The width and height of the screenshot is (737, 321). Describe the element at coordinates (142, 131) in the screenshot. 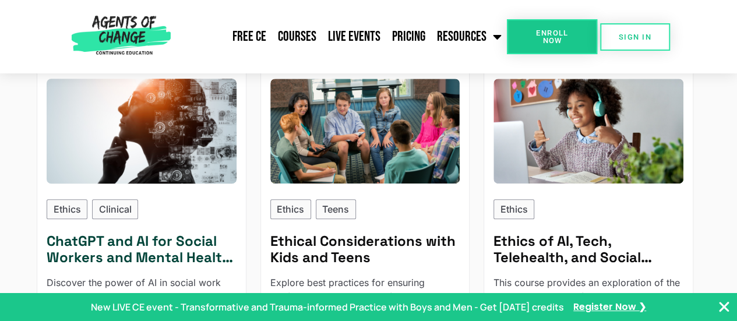

I see `img: ChatGPT and AI for Social Workers and Mental Health Professionals (3 General CE Credit)` at that location.